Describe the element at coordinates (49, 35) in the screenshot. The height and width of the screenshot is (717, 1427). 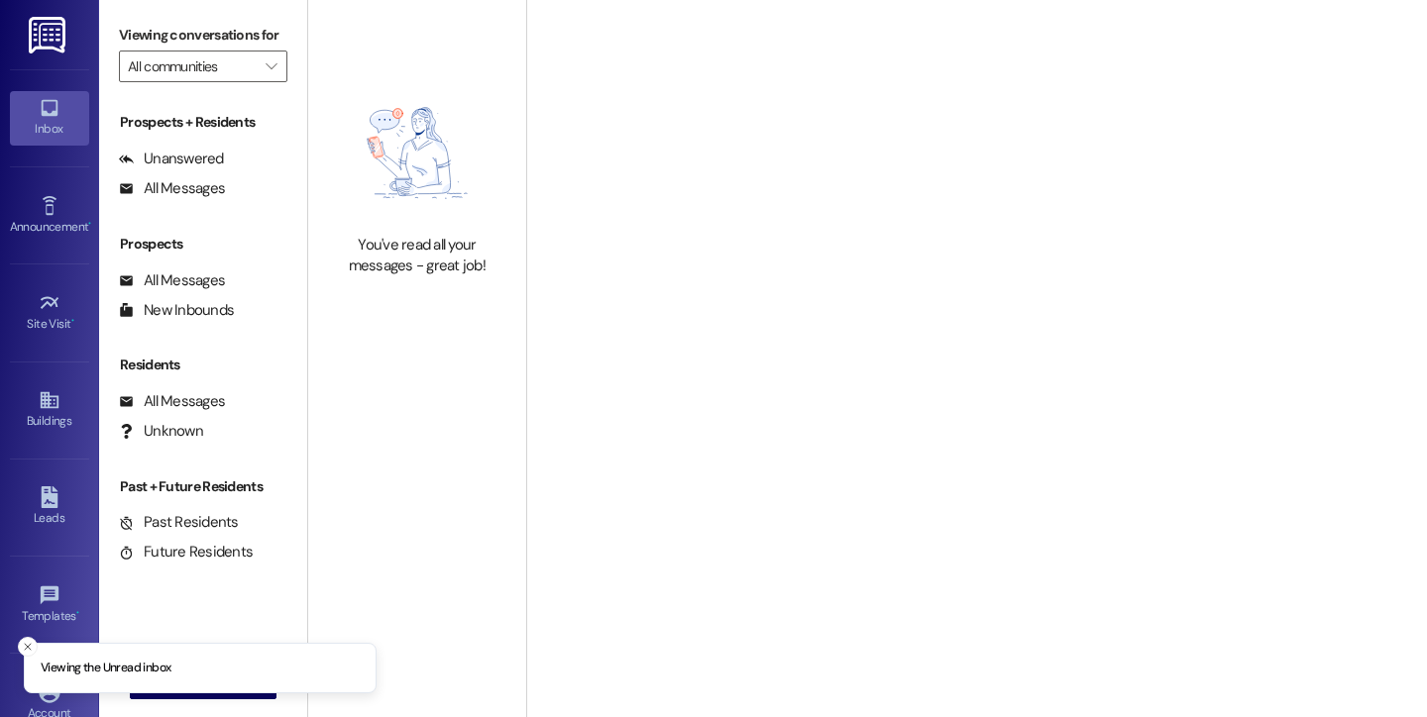
I see `img: ResiDesk Logo` at that location.